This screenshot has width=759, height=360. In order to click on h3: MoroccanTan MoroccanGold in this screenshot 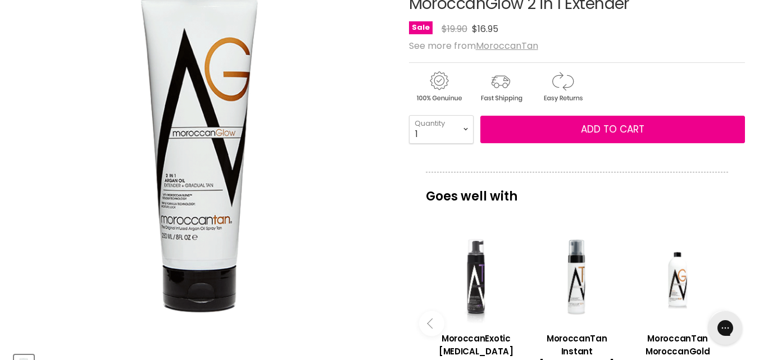, I will do `click(677, 345)`.